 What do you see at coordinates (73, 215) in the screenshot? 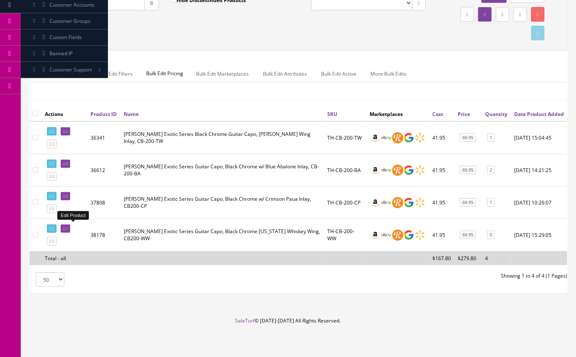
I see `div: Edit Product` at bounding box center [73, 215].